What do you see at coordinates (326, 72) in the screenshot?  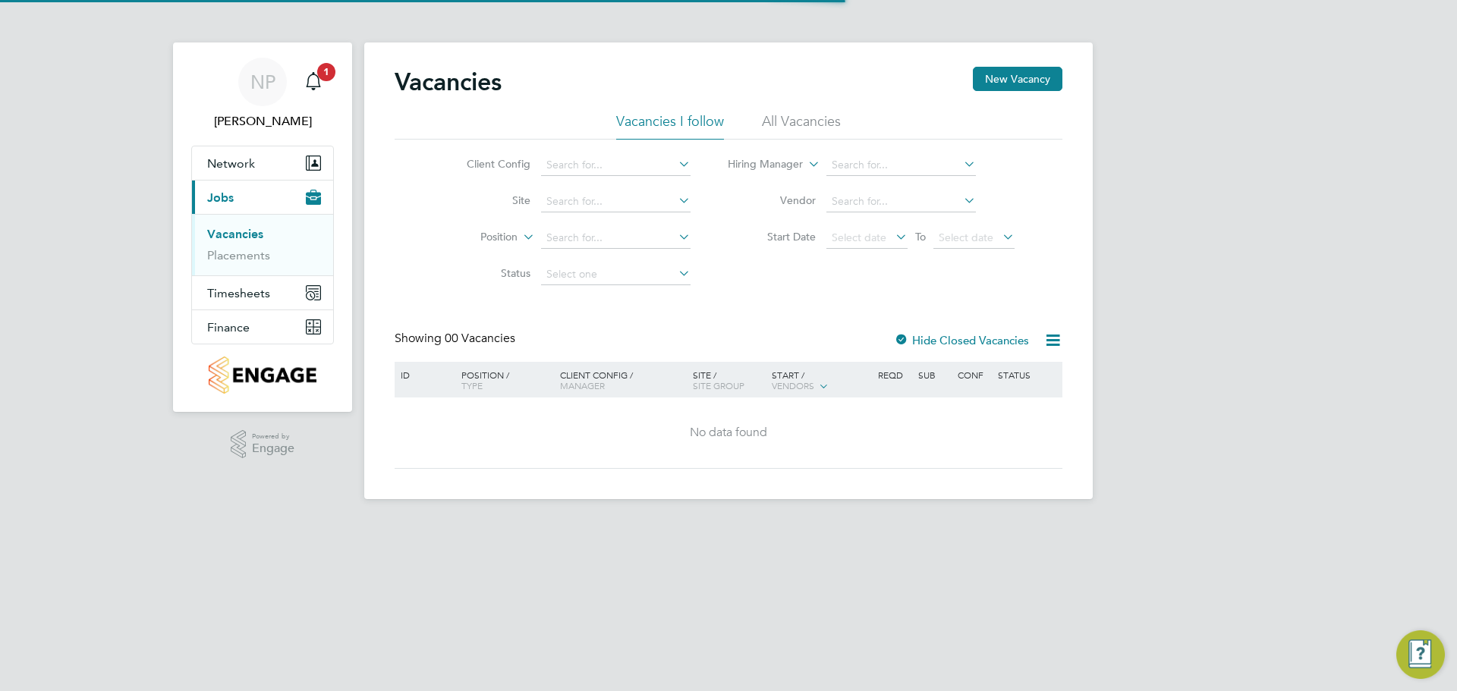 I see `span: 1` at bounding box center [326, 72].